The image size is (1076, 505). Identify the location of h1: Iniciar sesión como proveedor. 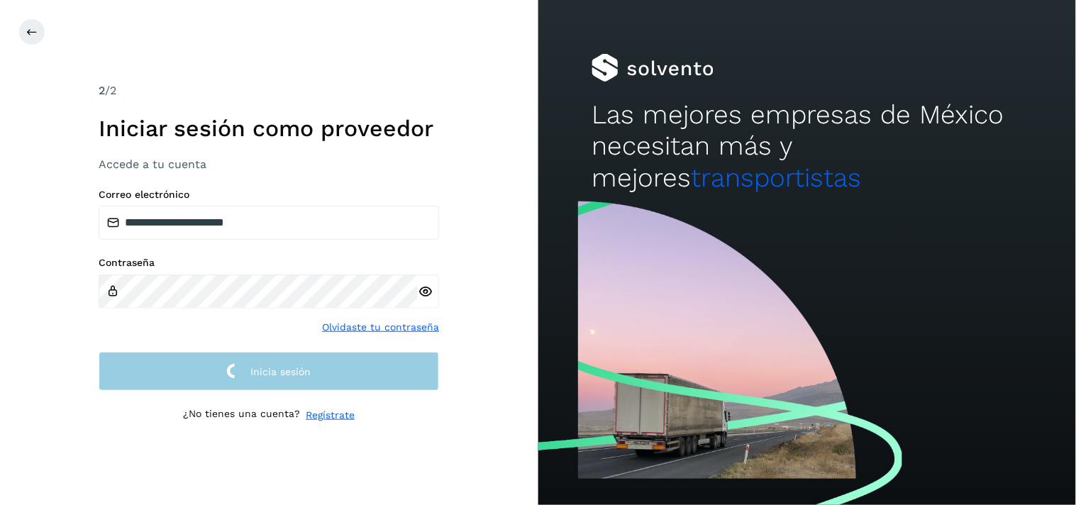
(269, 128).